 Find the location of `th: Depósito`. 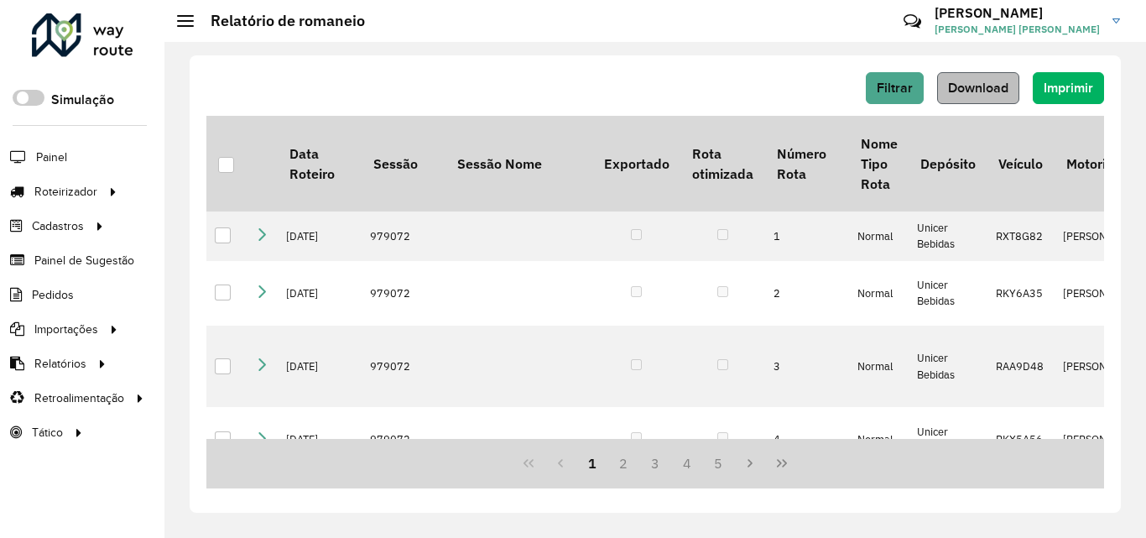

th: Depósito is located at coordinates (947, 164).